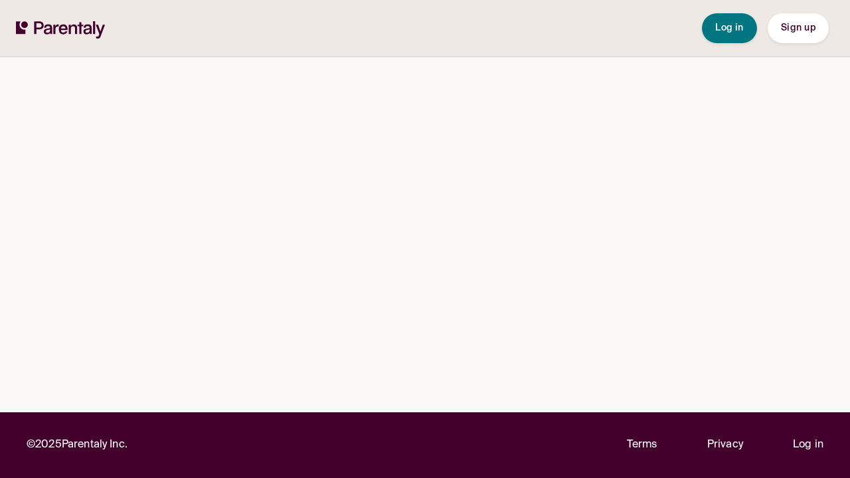  I want to click on button: Sign up, so click(799, 28).